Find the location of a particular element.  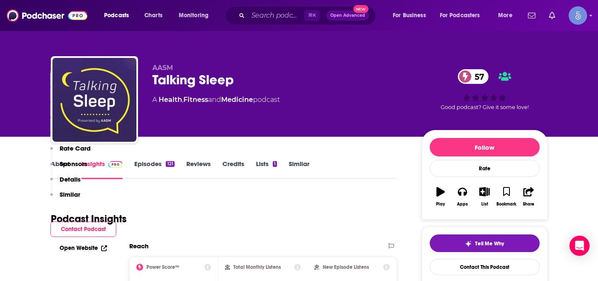

span: For Business is located at coordinates (409, 16).